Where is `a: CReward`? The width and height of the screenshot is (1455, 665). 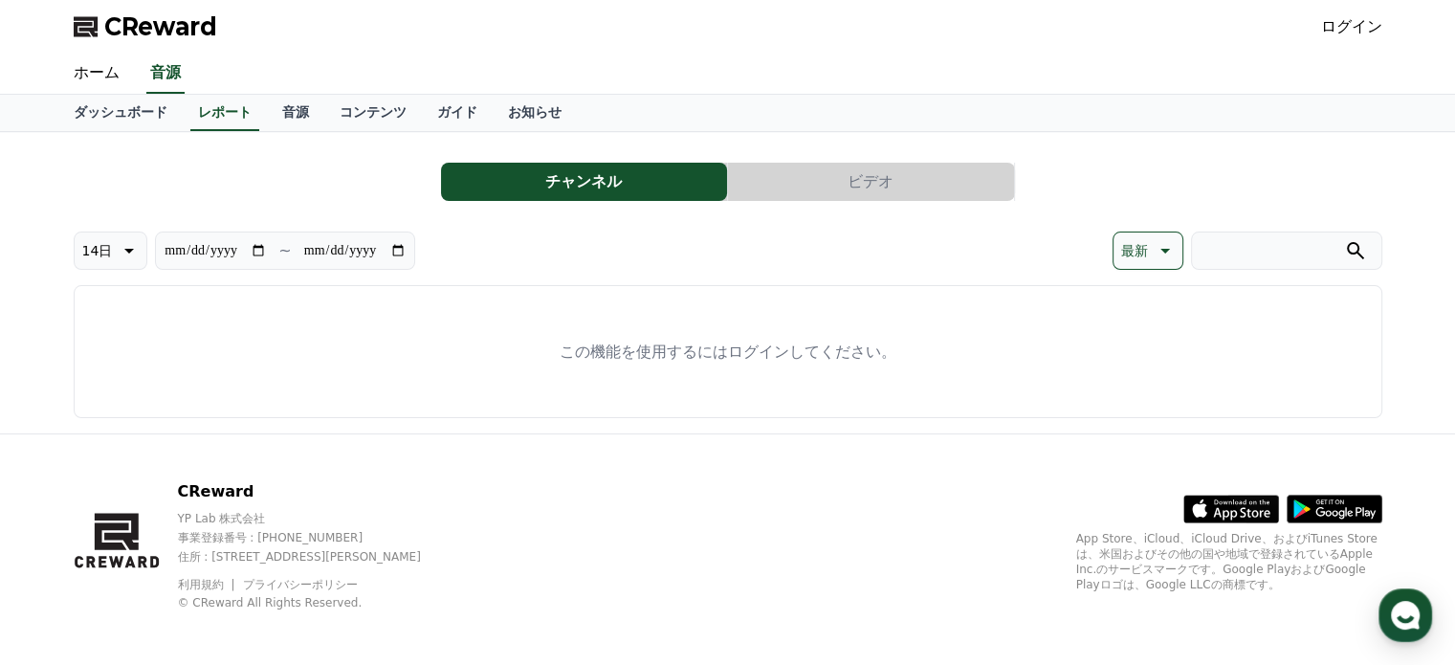 a: CReward is located at coordinates (145, 27).